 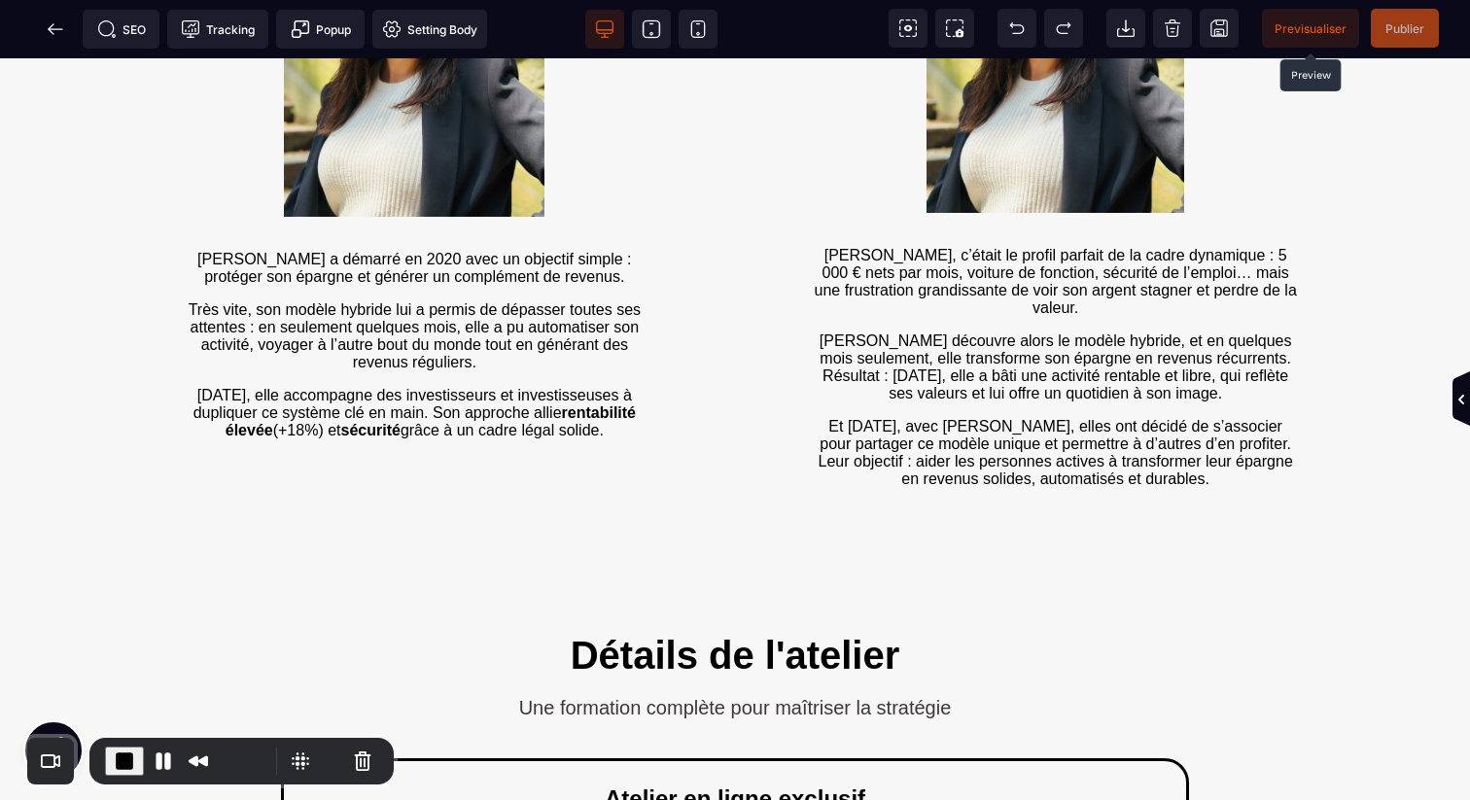 I want to click on h2: Une formation complète pour maîtriser la stratégie, so click(x=735, y=649).